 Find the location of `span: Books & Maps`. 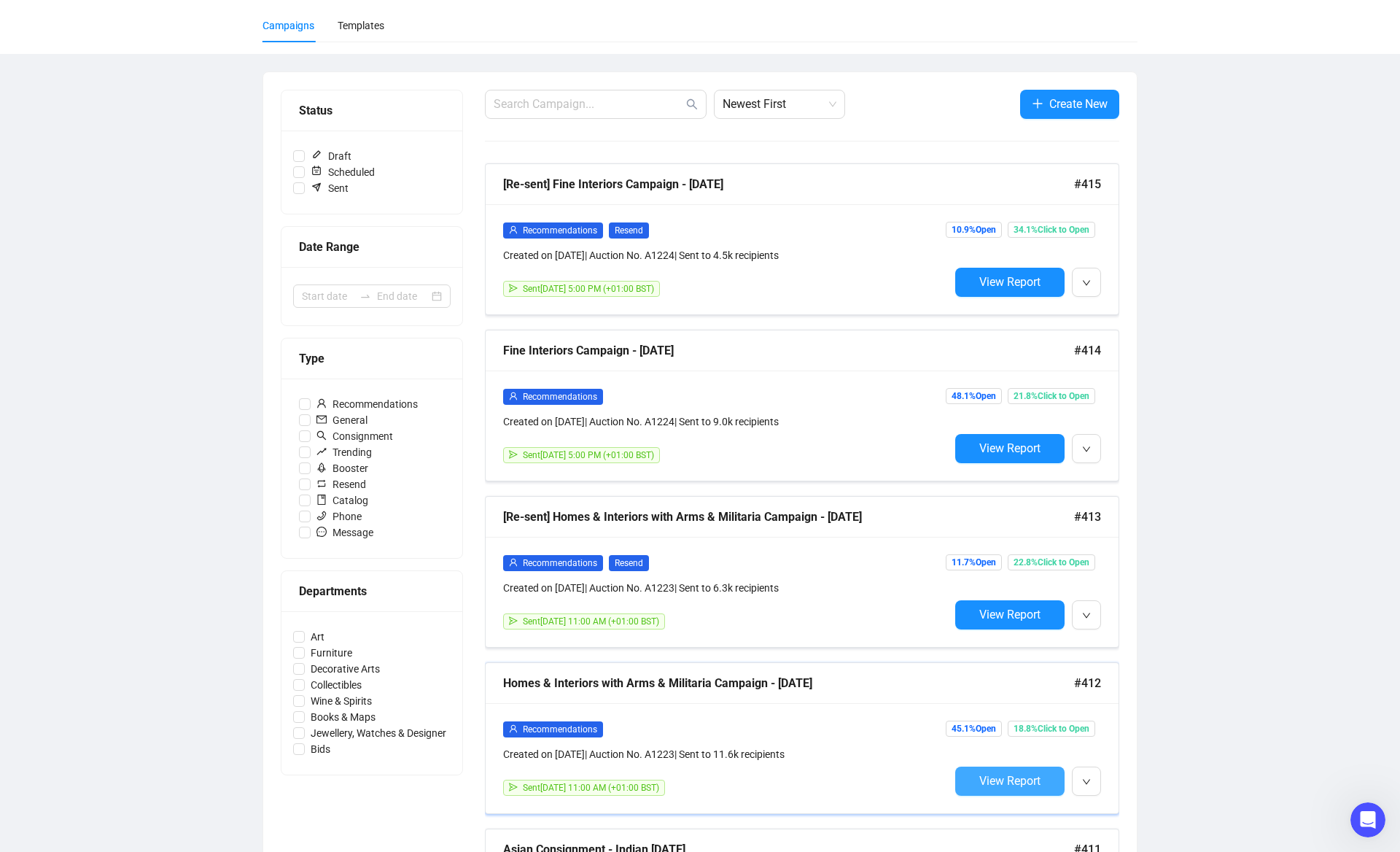

span: Books & Maps is located at coordinates (343, 717).